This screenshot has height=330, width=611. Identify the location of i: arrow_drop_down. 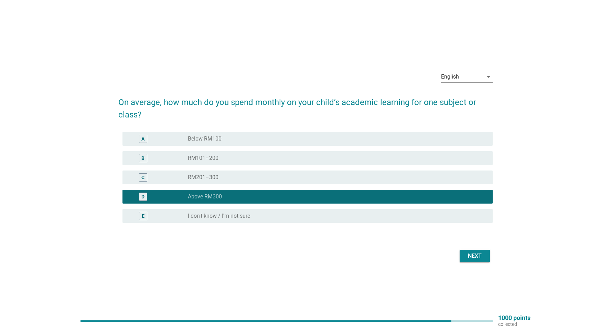
(489, 77).